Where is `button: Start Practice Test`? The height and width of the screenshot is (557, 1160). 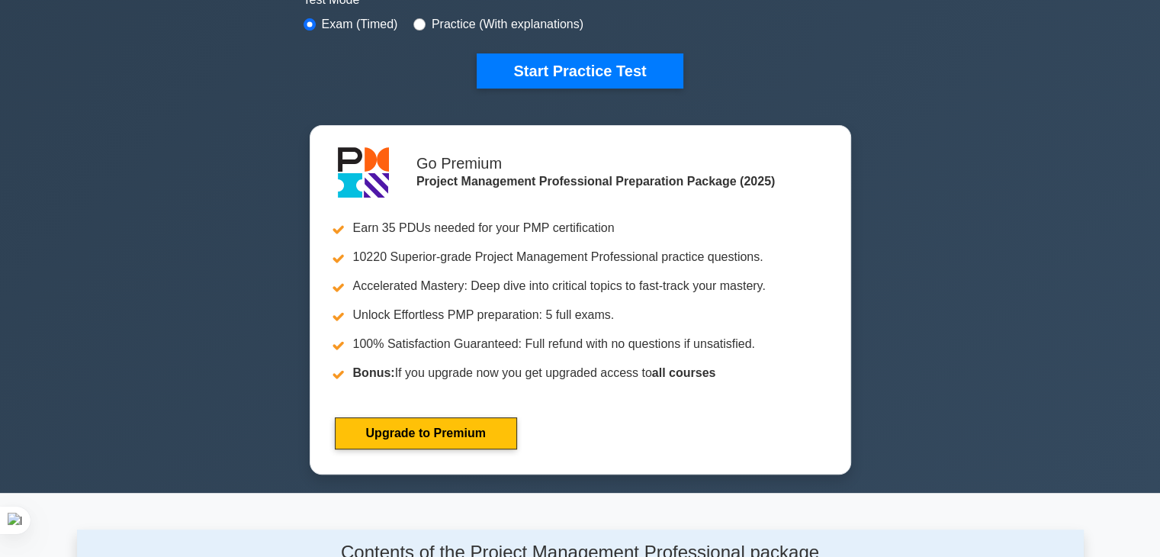
button: Start Practice Test is located at coordinates (580, 71).